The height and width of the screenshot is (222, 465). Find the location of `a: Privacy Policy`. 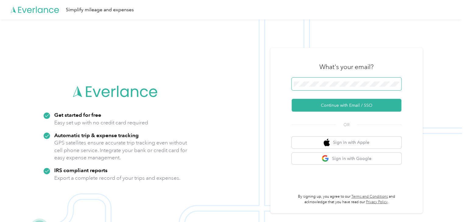

a: Privacy Policy is located at coordinates (377, 202).